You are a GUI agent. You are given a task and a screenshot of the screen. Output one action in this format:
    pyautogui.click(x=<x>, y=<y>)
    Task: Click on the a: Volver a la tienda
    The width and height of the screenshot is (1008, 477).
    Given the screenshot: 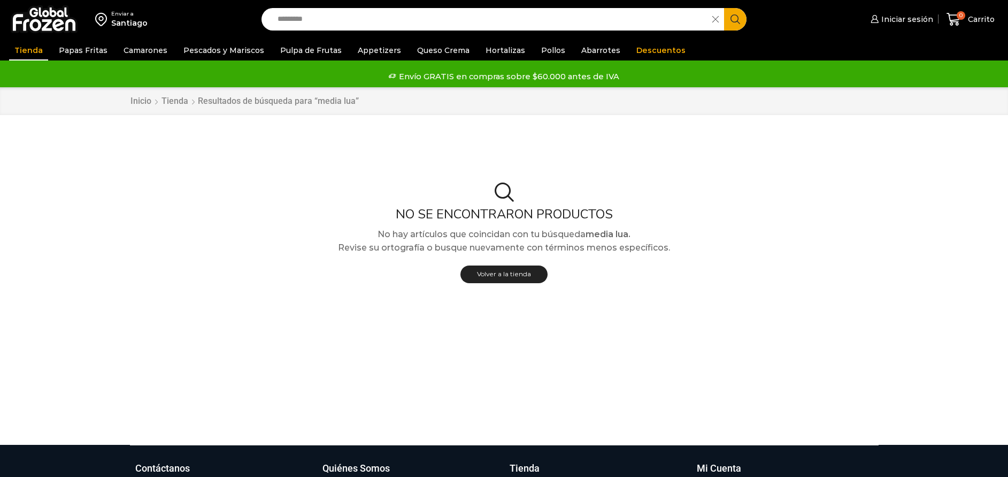 What is the action you would take?
    pyautogui.click(x=504, y=274)
    